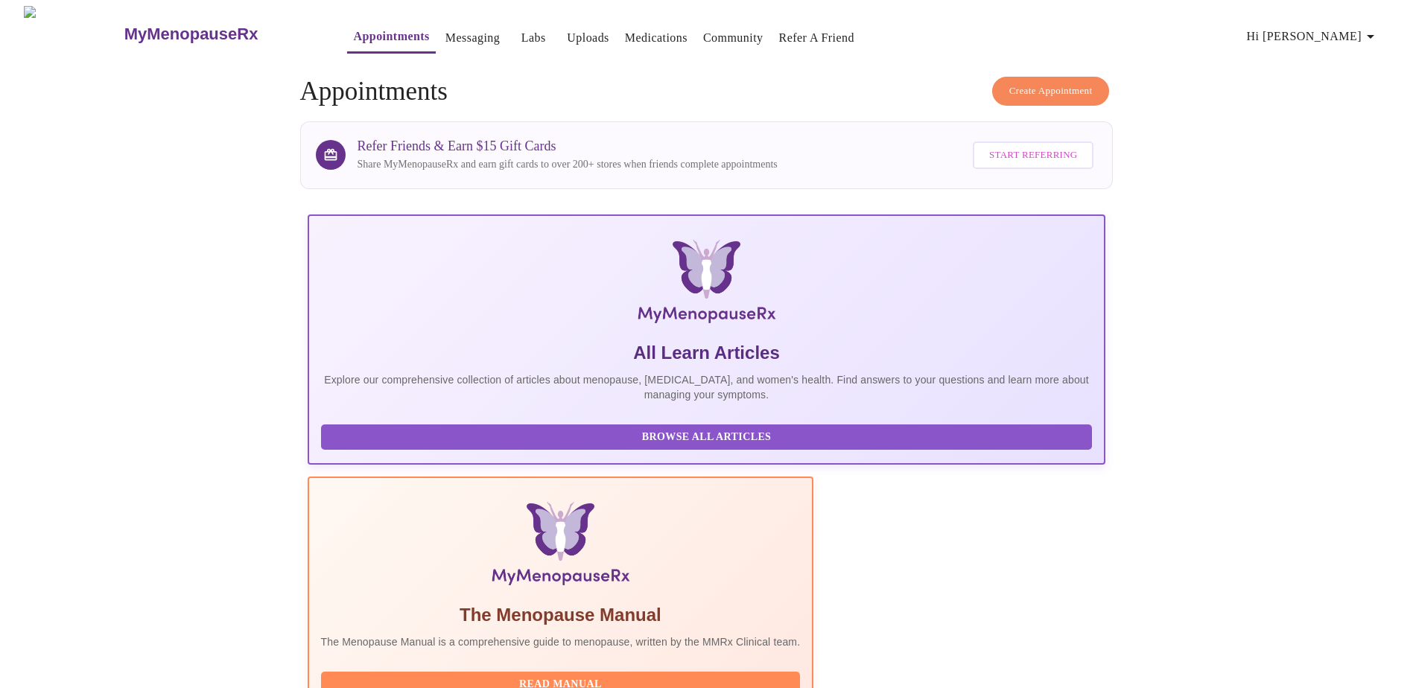 This screenshot has height=688, width=1413. Describe the element at coordinates (472, 38) in the screenshot. I see `a: Messaging` at that location.